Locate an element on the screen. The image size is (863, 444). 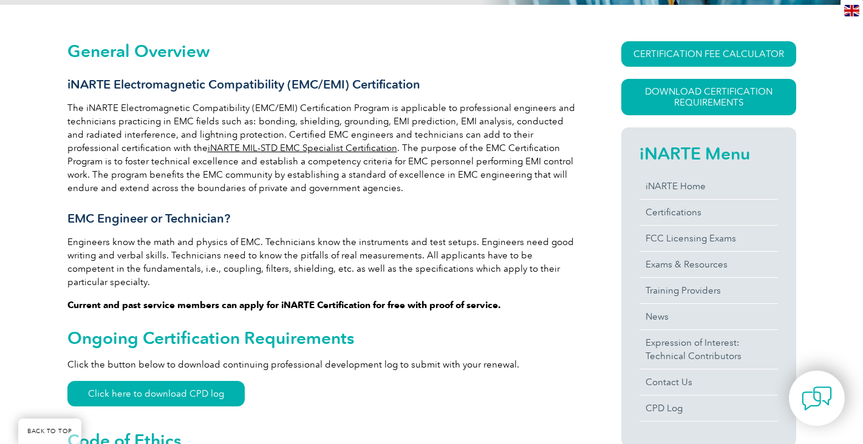
h2: General Overview is located at coordinates (322, 51).